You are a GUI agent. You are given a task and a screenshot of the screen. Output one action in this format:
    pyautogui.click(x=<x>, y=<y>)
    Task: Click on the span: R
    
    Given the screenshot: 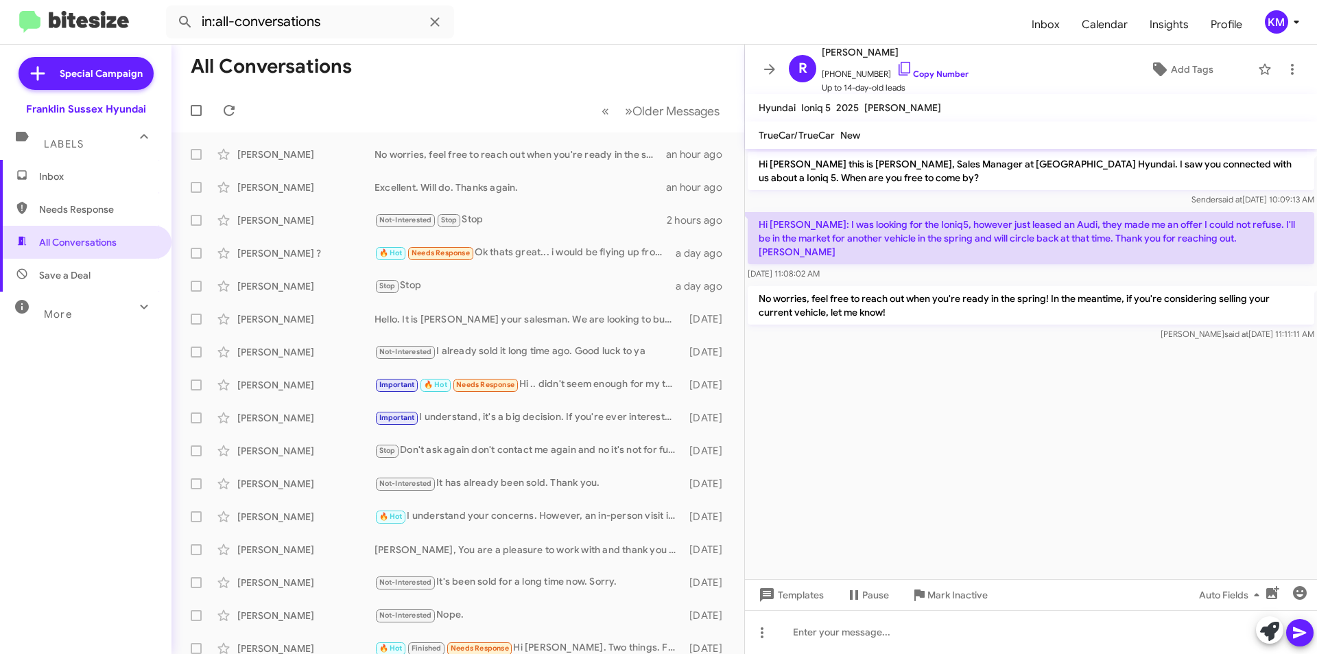 What is the action you would take?
    pyautogui.click(x=803, y=69)
    